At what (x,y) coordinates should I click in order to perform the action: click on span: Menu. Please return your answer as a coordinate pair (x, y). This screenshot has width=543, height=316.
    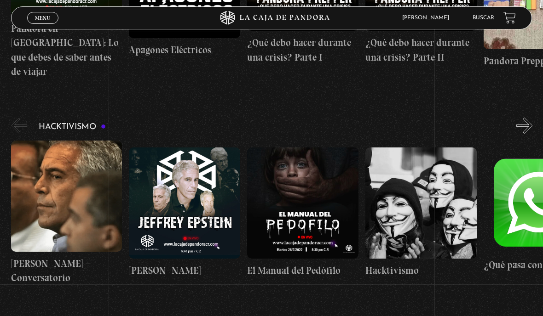
    Looking at the image, I should click on (42, 18).